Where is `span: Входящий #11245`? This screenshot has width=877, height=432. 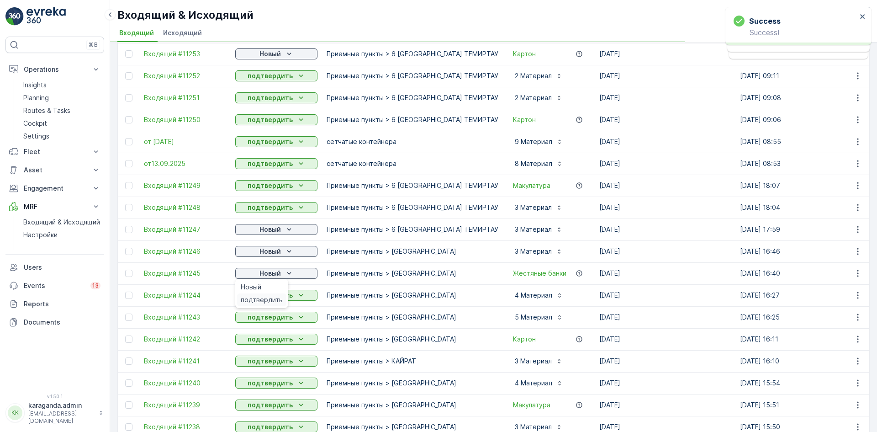
span: Входящий #11245 is located at coordinates (185, 273).